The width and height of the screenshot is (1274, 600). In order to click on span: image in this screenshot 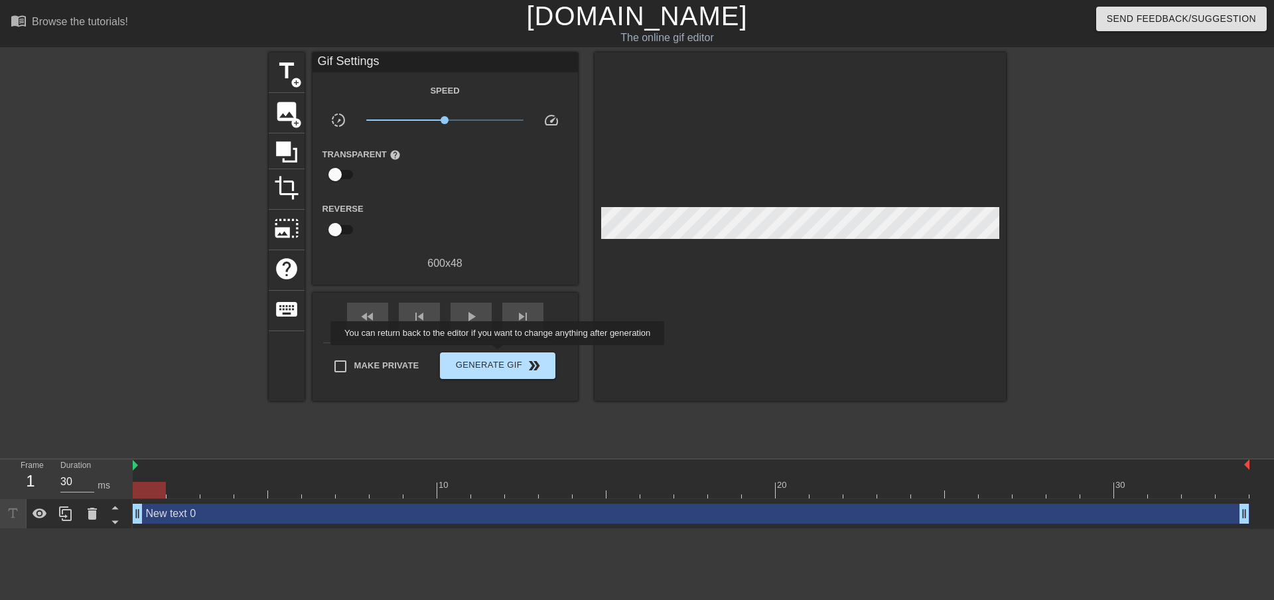, I will do `click(287, 112)`.